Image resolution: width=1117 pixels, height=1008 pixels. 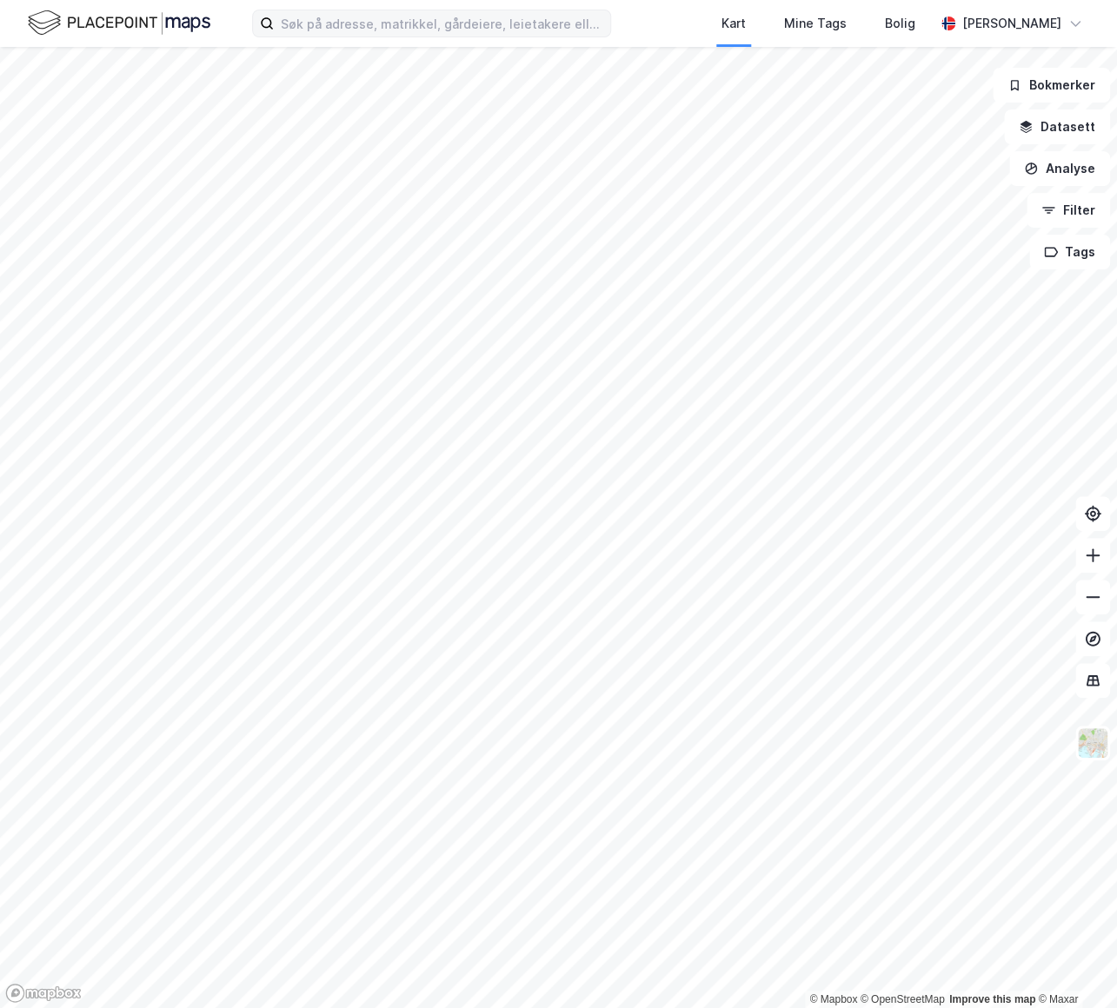 I want to click on a: Improve this map, so click(x=992, y=1000).